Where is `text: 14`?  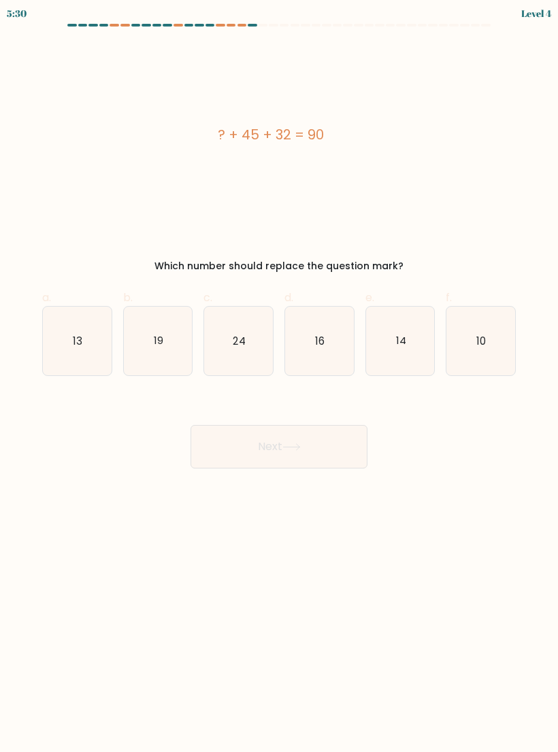
text: 14 is located at coordinates (400, 340).